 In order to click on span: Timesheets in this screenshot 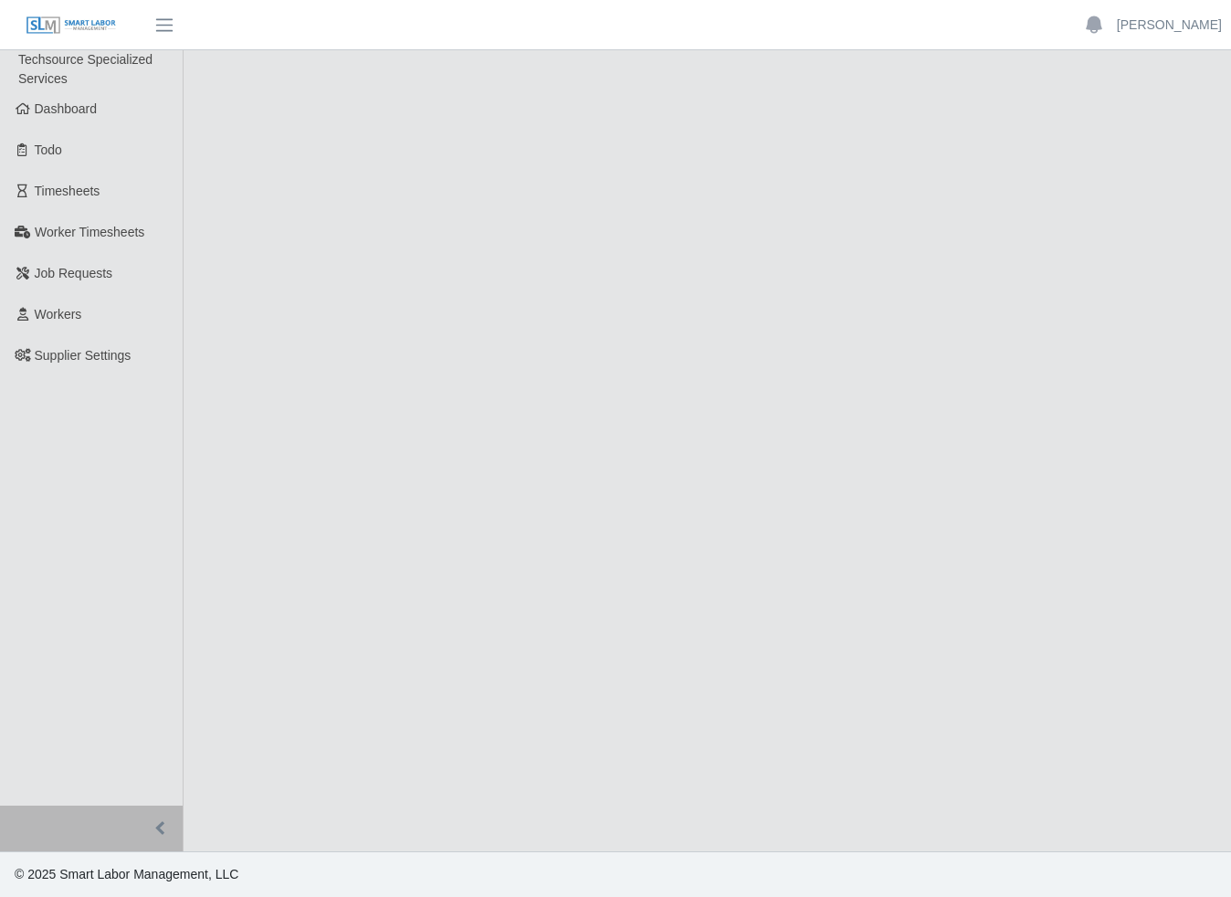, I will do `click(68, 191)`.